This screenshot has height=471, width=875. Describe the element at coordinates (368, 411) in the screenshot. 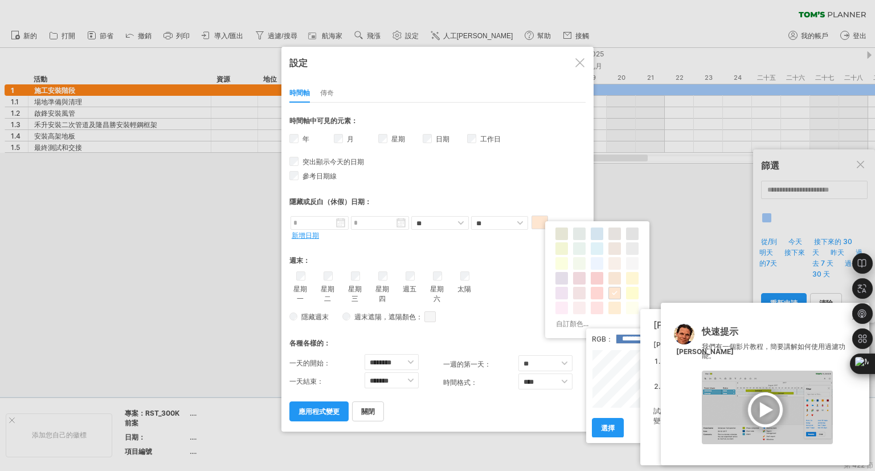

I see `font: 關閉` at that location.